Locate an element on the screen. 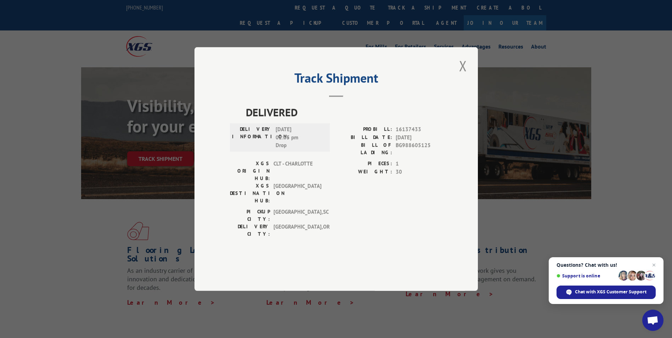  label: BILL DATE: is located at coordinates (364, 137).